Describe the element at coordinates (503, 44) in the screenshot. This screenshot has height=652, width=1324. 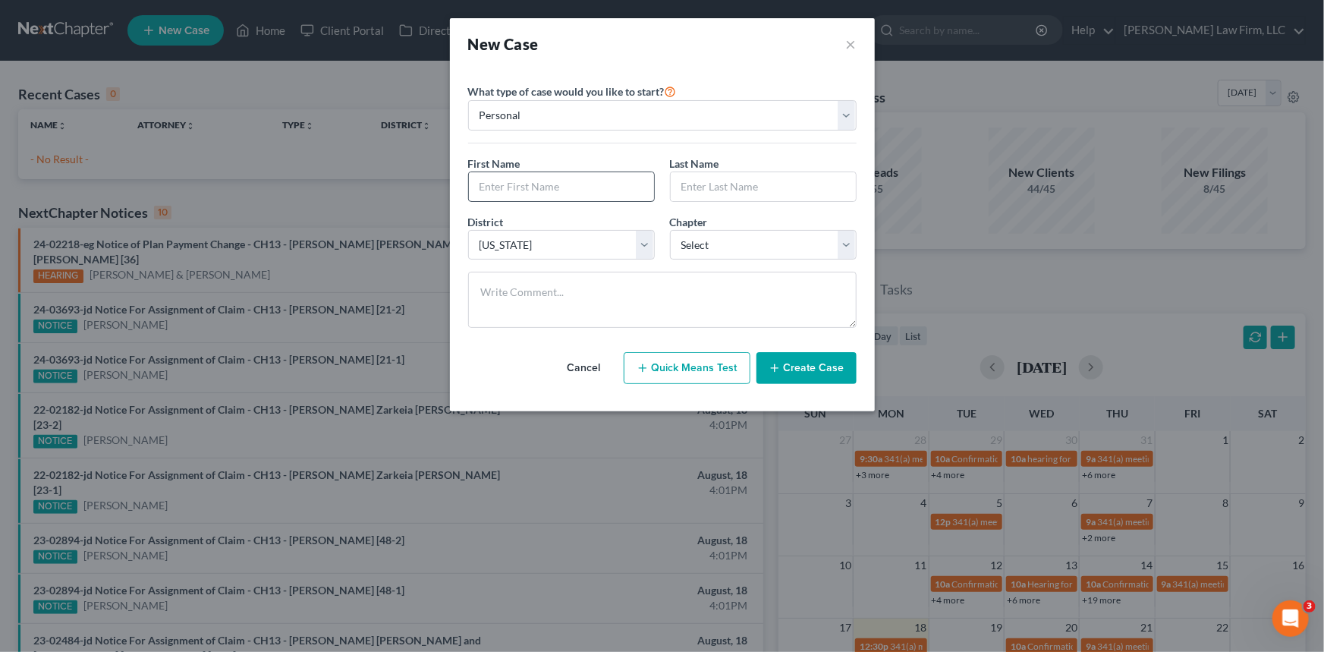
I see `strong: New Case` at that location.